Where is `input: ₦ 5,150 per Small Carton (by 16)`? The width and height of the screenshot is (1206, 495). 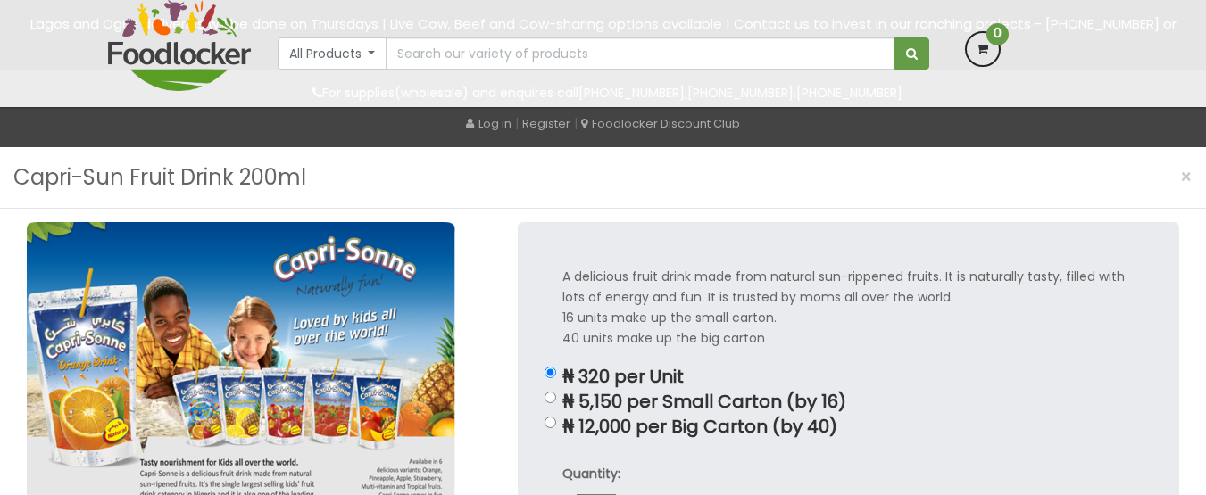 input: ₦ 5,150 per Small Carton (by 16) is located at coordinates (550, 397).